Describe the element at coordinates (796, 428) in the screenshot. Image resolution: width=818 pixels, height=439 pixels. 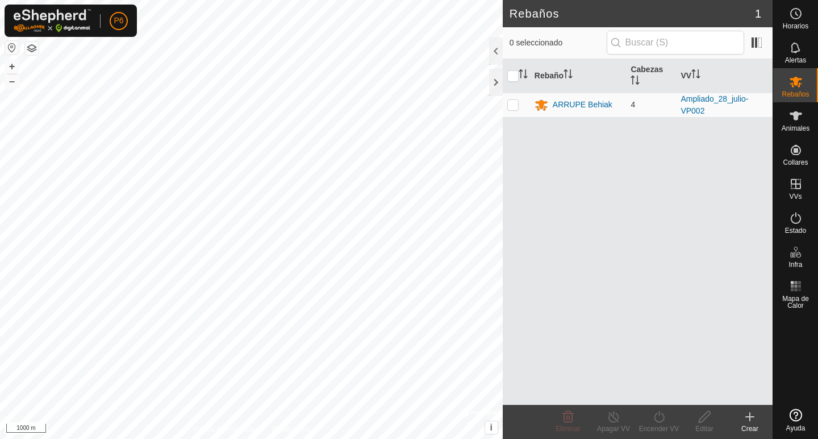
I see `span: Ayuda` at that location.